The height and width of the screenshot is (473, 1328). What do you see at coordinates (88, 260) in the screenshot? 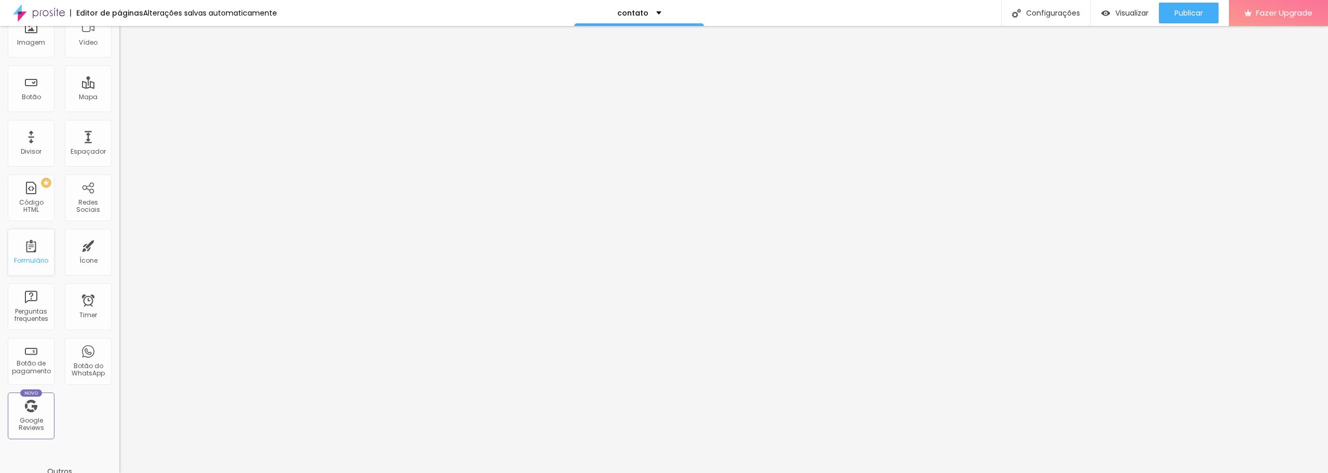
I see `div: Ícone` at bounding box center [88, 260].